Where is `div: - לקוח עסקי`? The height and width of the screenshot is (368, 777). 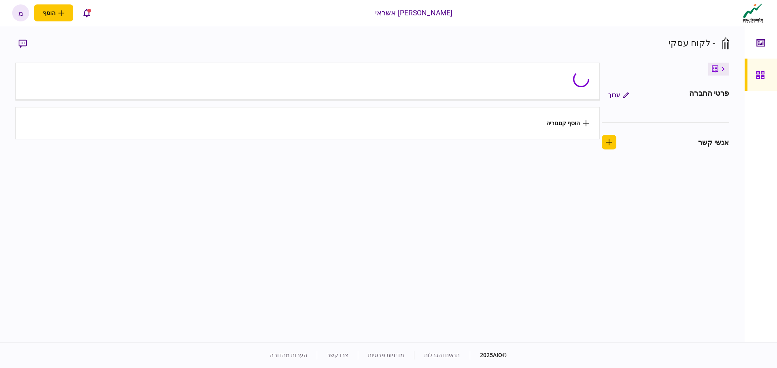 div: - לקוח עסקי is located at coordinates (691, 43).